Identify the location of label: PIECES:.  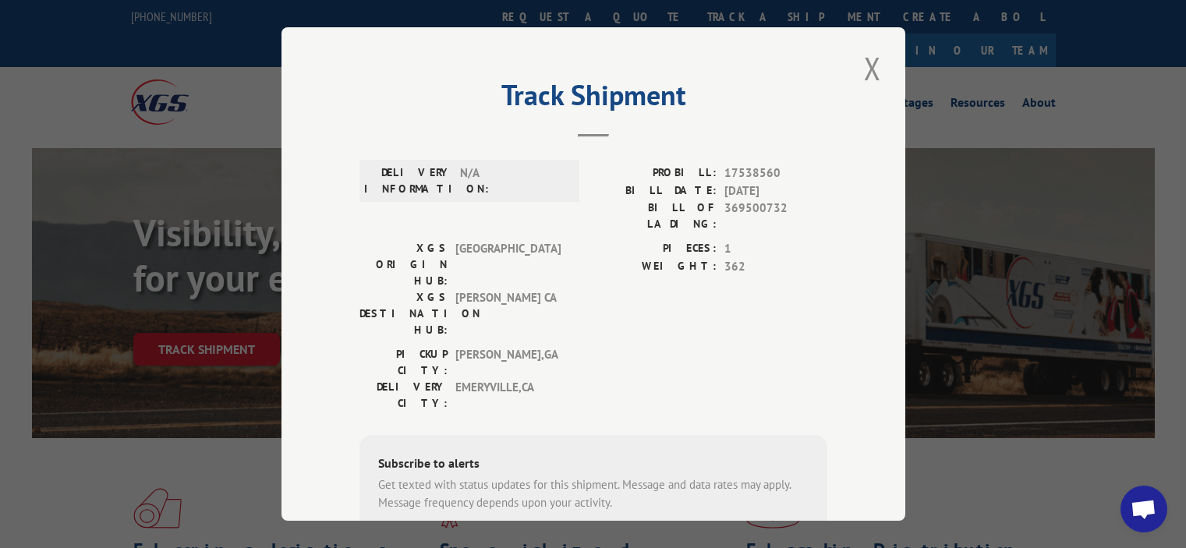
(655, 249).